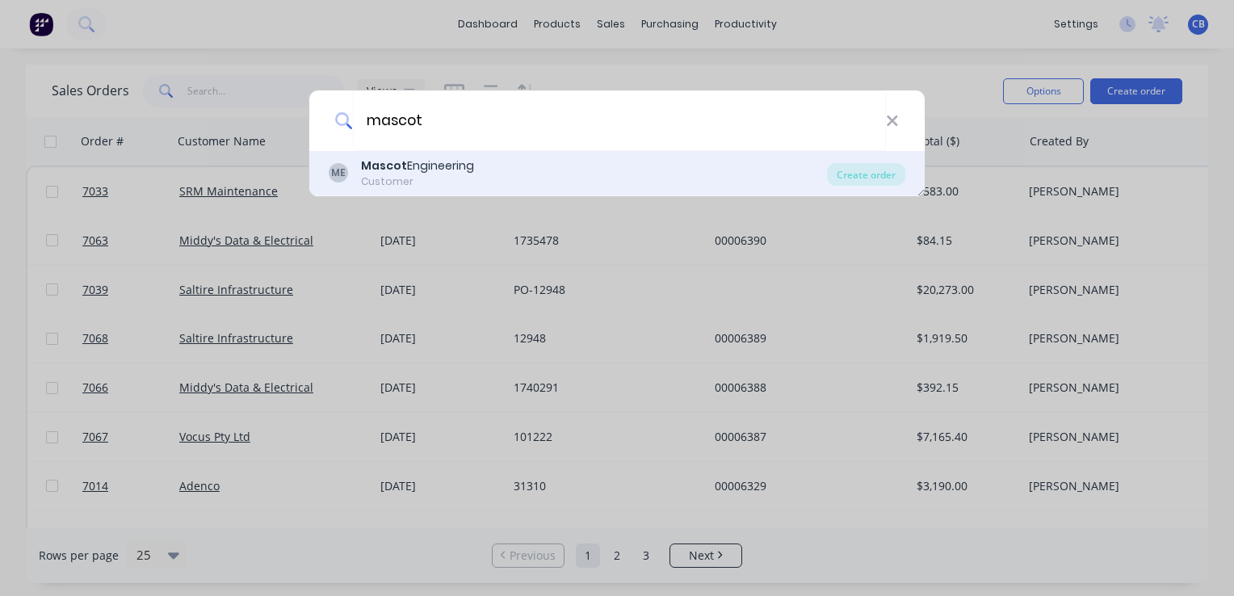 The width and height of the screenshot is (1234, 596). I want to click on div: Create order, so click(866, 174).